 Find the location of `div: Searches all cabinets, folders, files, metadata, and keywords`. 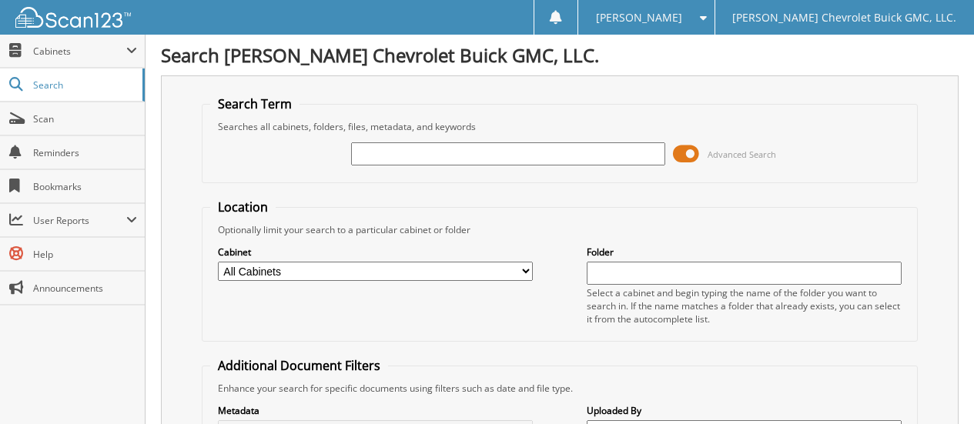

div: Searches all cabinets, folders, files, metadata, and keywords is located at coordinates (560, 126).